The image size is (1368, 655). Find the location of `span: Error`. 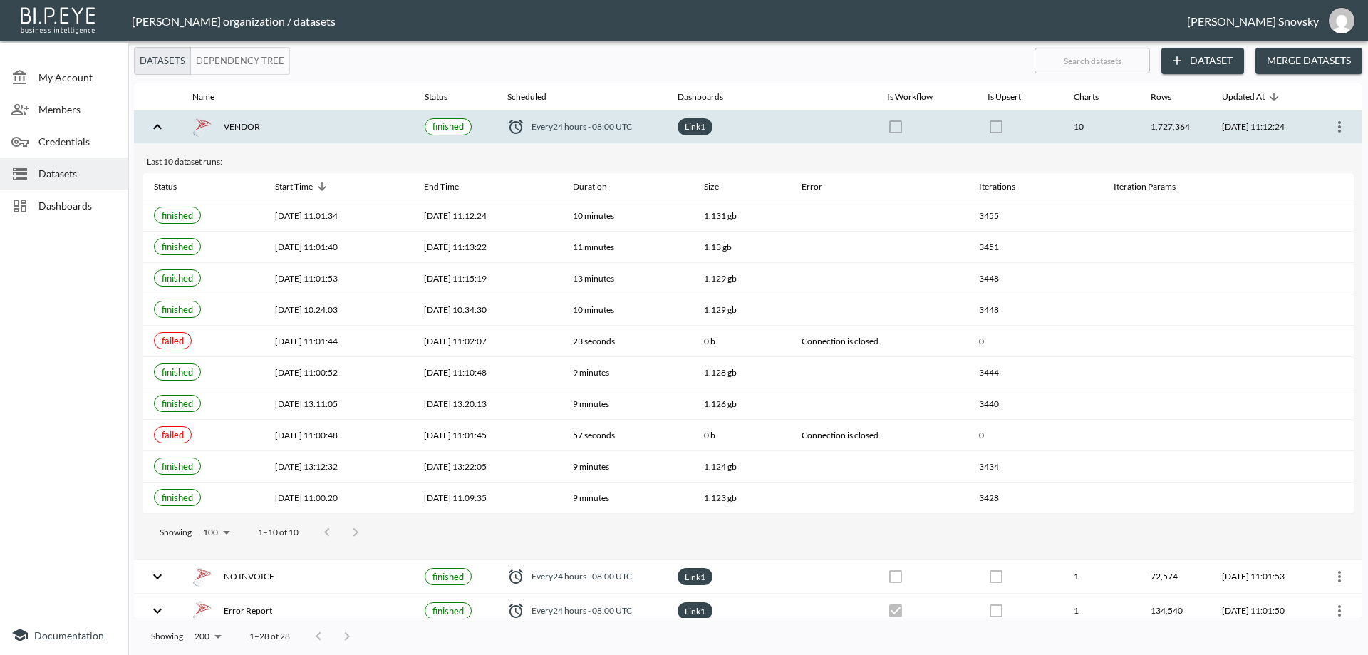

span: Error is located at coordinates (821, 187).